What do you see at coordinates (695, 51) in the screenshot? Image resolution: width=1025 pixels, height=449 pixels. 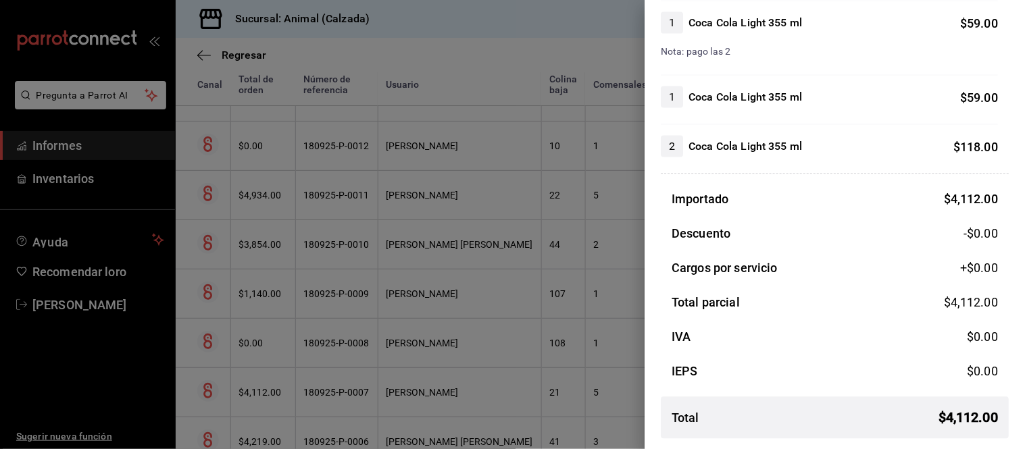 I see `font: Nota: pago las 2` at bounding box center [695, 51].